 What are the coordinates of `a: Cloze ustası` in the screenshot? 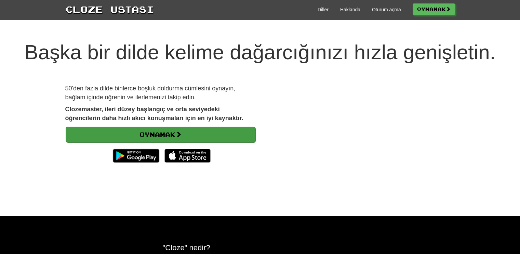 It's located at (110, 9).